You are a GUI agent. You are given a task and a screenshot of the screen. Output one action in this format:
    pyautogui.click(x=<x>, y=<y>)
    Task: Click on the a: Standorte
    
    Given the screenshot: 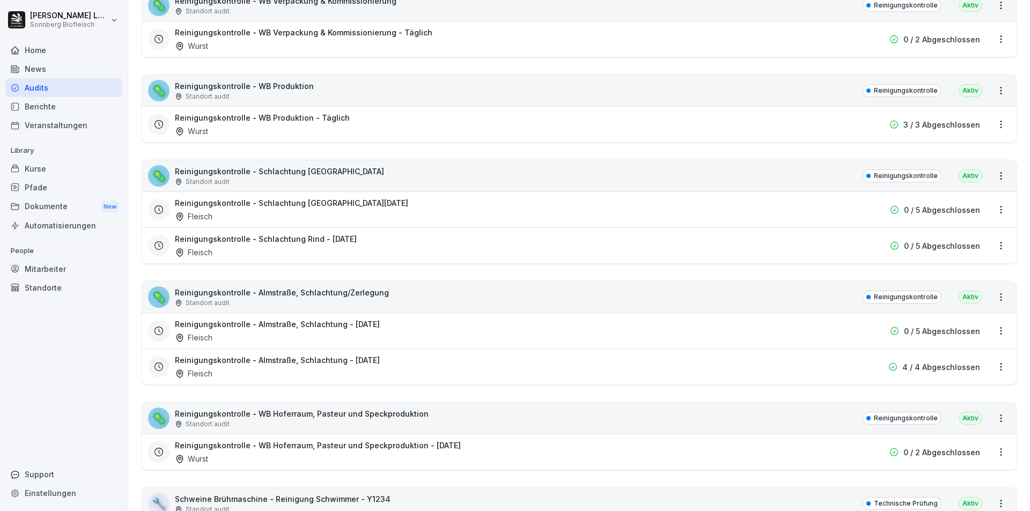 What is the action you would take?
    pyautogui.click(x=64, y=287)
    